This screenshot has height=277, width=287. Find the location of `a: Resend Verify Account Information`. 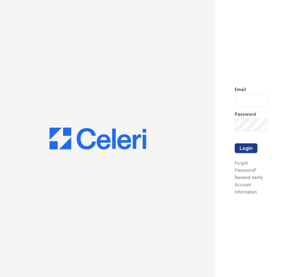

a: Resend Verify Account Information is located at coordinates (249, 184).